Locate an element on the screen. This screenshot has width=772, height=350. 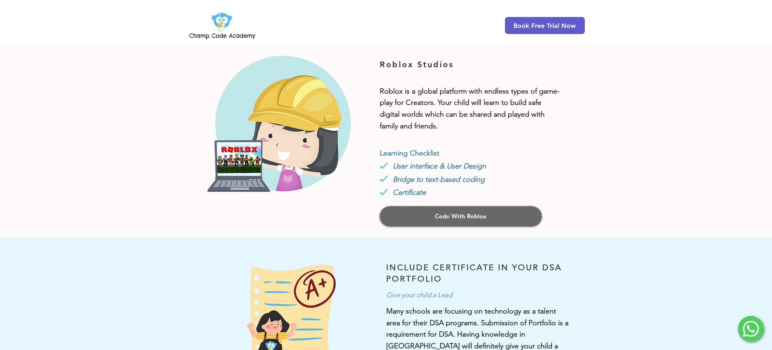
span: Give your child a Lead is located at coordinates (419, 295).